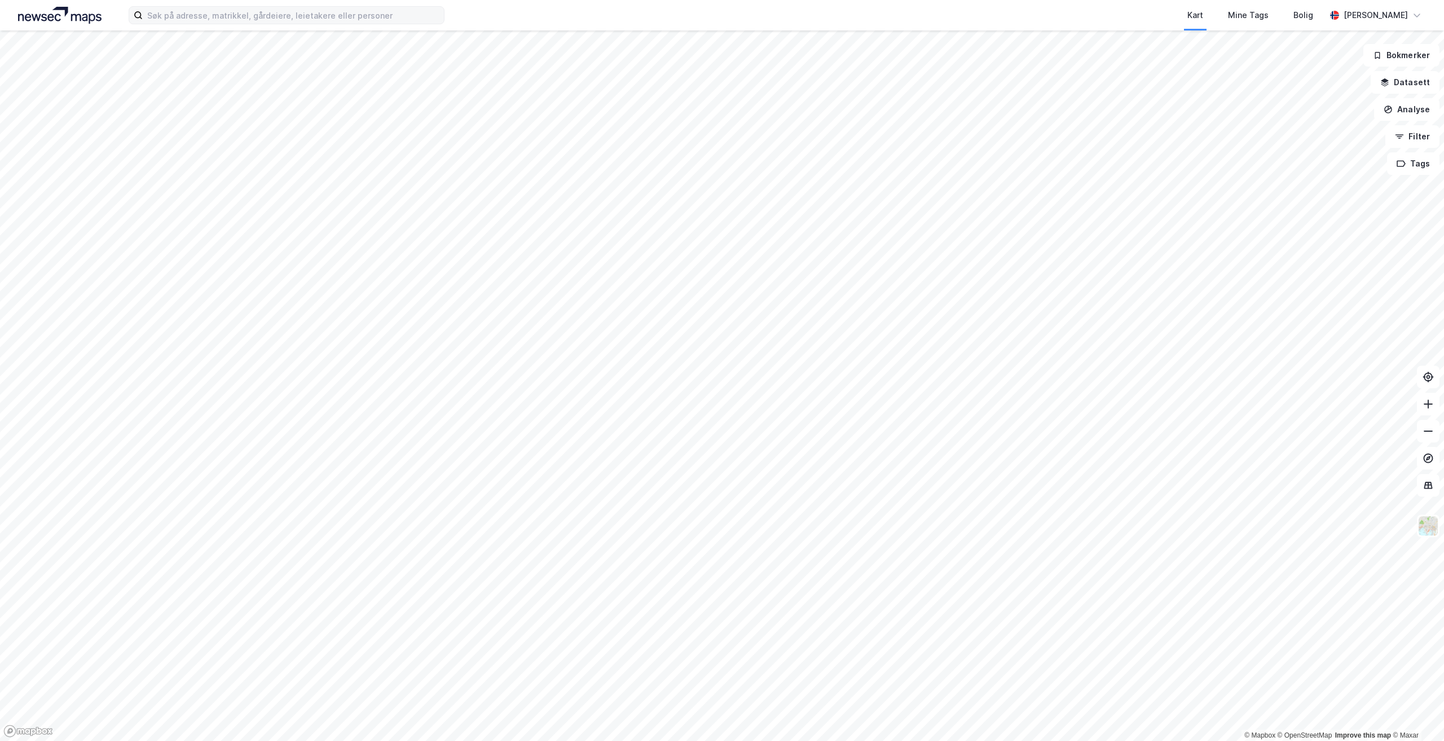 Image resolution: width=1444 pixels, height=741 pixels. Describe the element at coordinates (1416, 713) in the screenshot. I see `div: Kontrollprogram for chat` at that location.